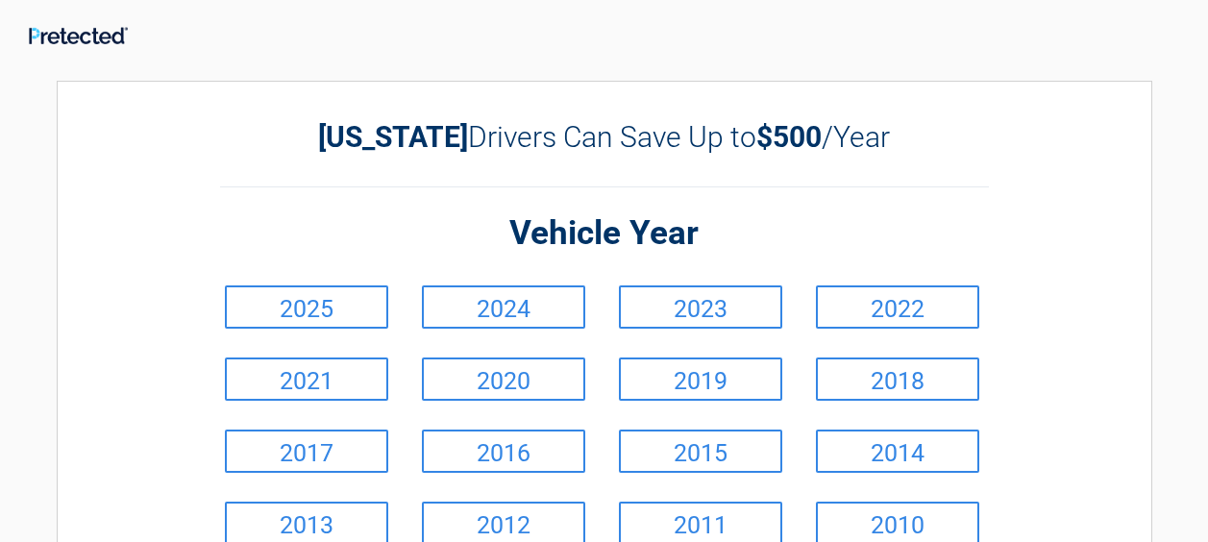 The height and width of the screenshot is (542, 1208). Describe the element at coordinates (789, 136) in the screenshot. I see `b: $500` at that location.